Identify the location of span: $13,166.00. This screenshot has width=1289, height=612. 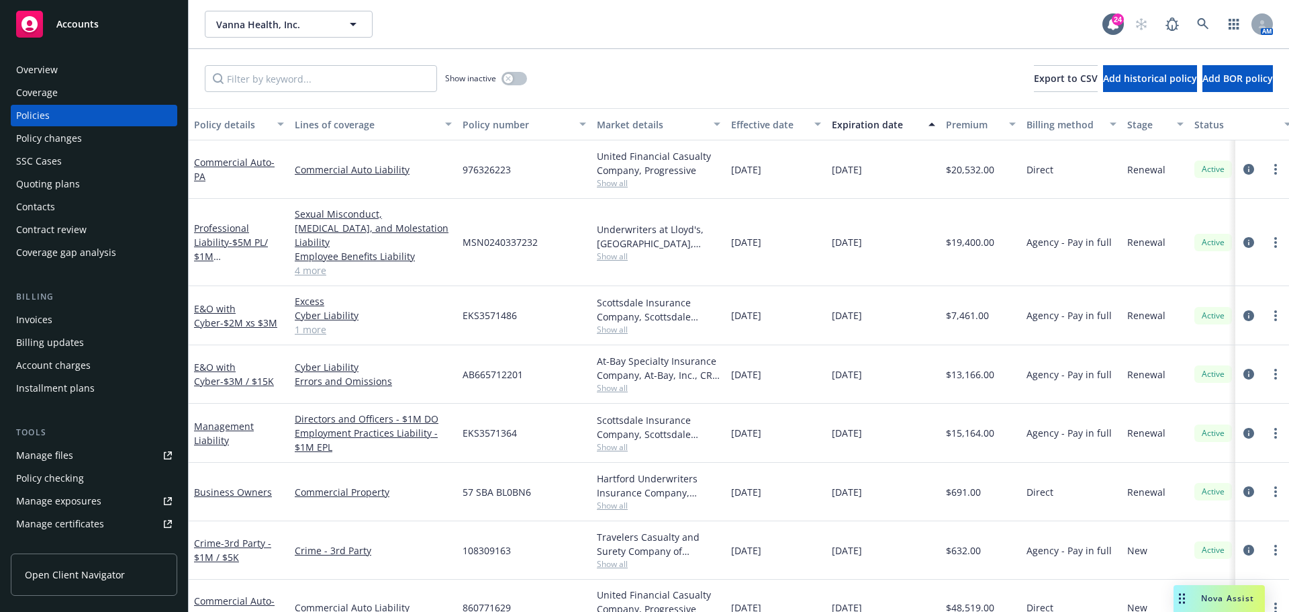
(970, 374).